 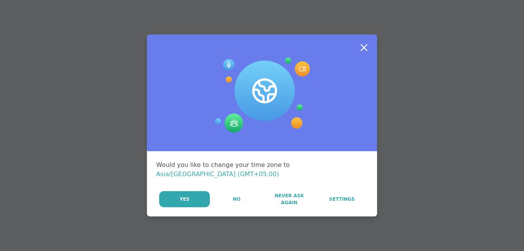 I want to click on button: No, so click(x=236, y=199).